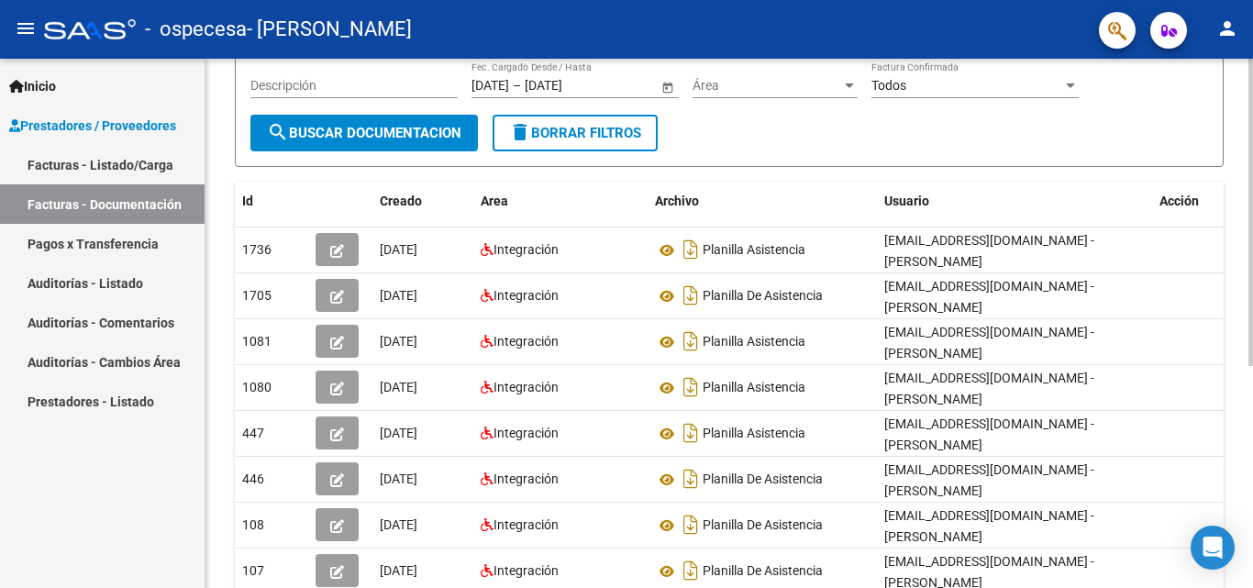 Image resolution: width=1253 pixels, height=588 pixels. I want to click on span: 446, so click(253, 479).